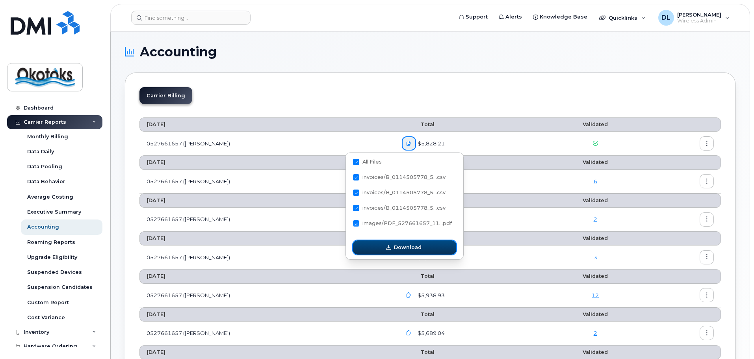 The height and width of the screenshot is (359, 754). What do you see at coordinates (595, 257) in the screenshot?
I see `a: 3` at bounding box center [595, 257].